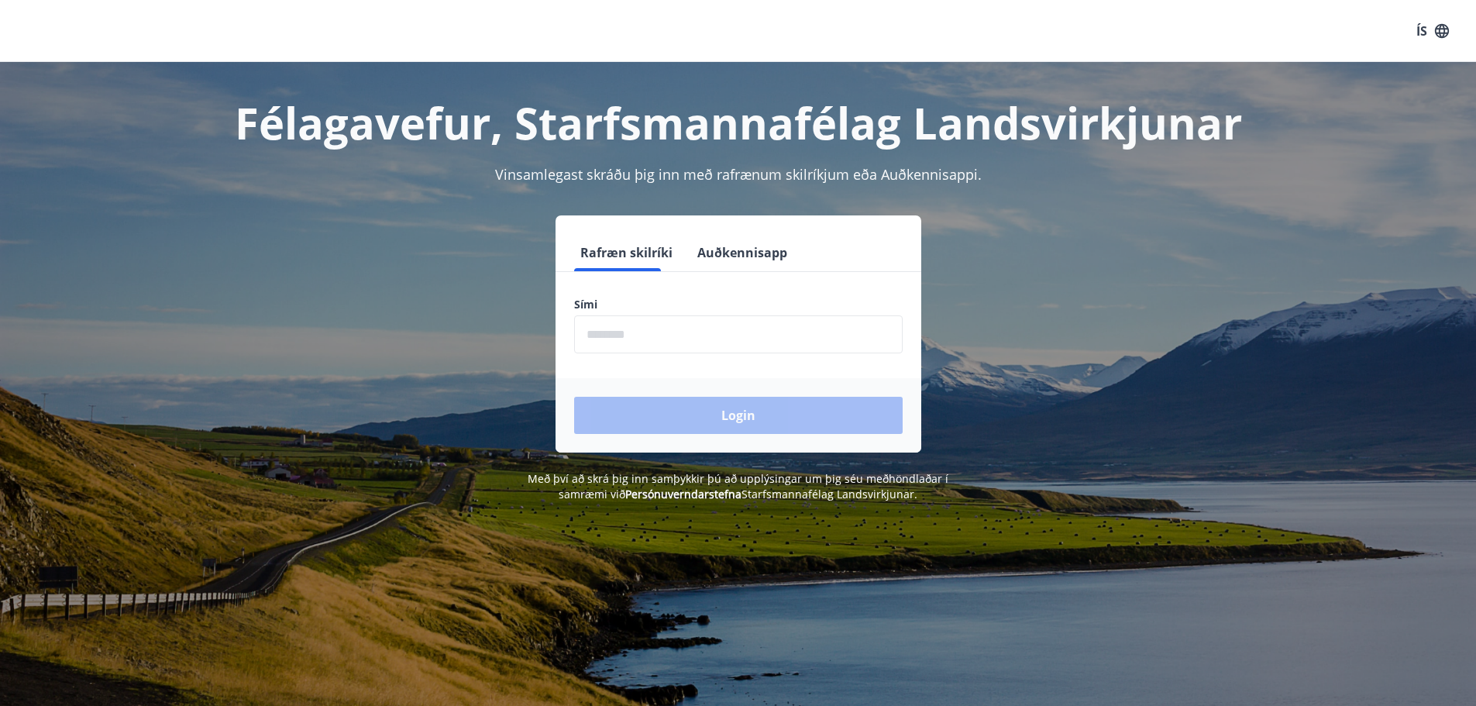  What do you see at coordinates (626, 253) in the screenshot?
I see `button: Rafræn skilríki` at bounding box center [626, 253].